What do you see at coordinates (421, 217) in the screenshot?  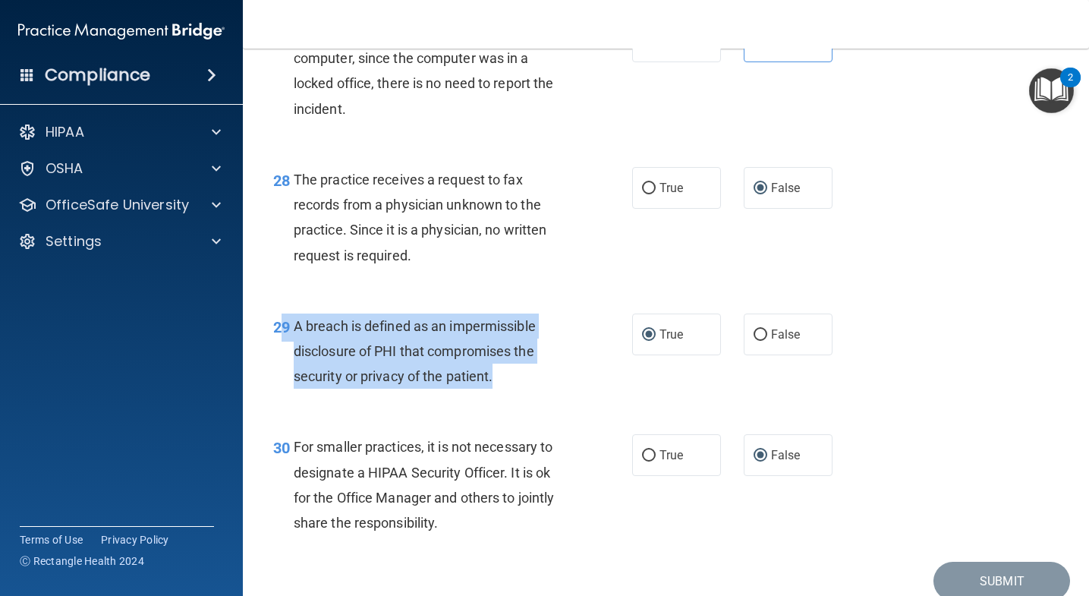 I see `span: The practice receives a request to fax records from a physician unknown to the practice. Since it...` at bounding box center [421, 217].